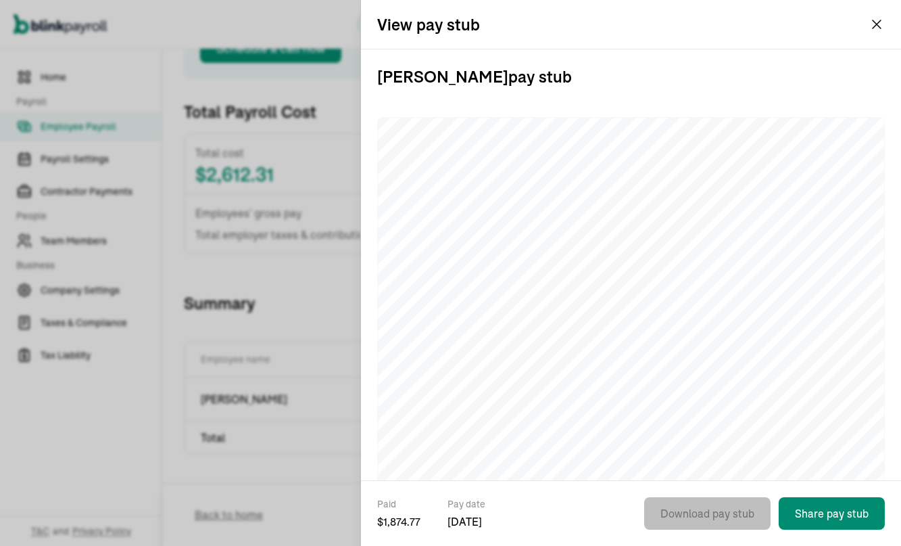 This screenshot has width=901, height=546. What do you see at coordinates (707, 513) in the screenshot?
I see `button: Download pay stub` at bounding box center [707, 513].